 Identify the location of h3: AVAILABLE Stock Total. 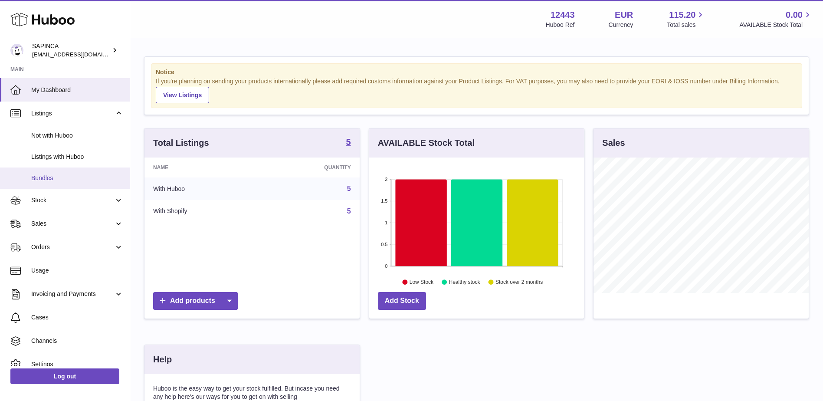
(426, 143).